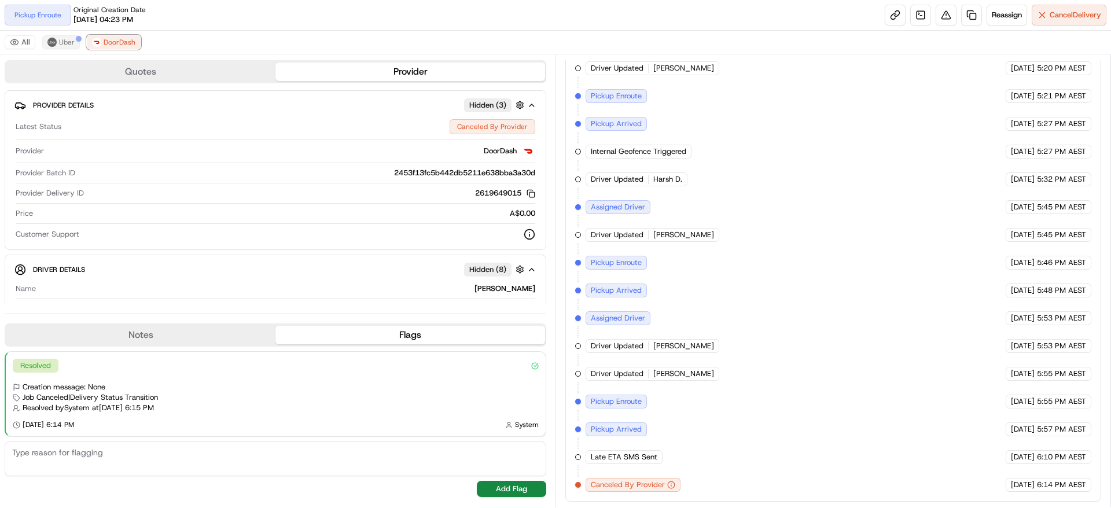 The height and width of the screenshot is (508, 1111). I want to click on span: Customer Support, so click(47, 234).